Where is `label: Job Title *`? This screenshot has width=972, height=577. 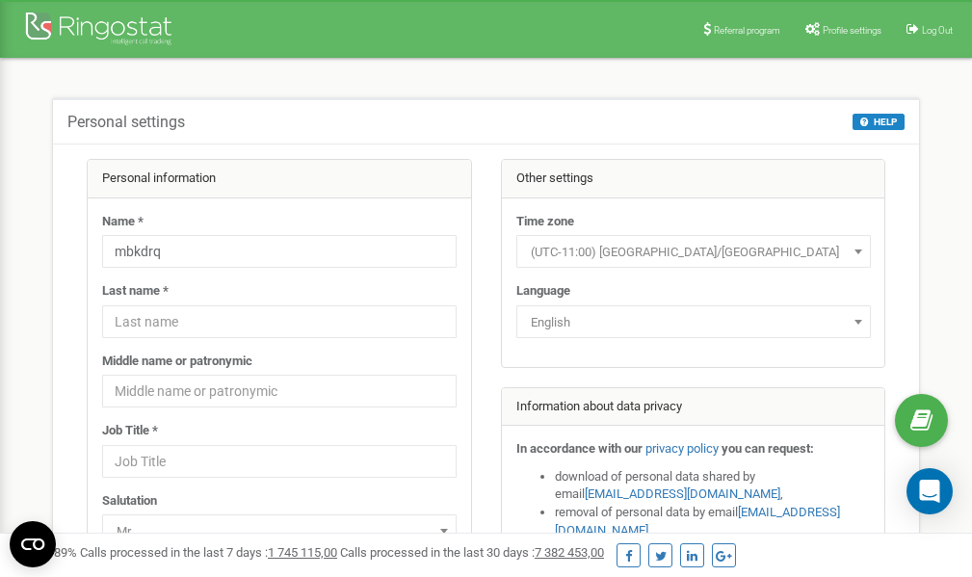
label: Job Title * is located at coordinates (130, 431).